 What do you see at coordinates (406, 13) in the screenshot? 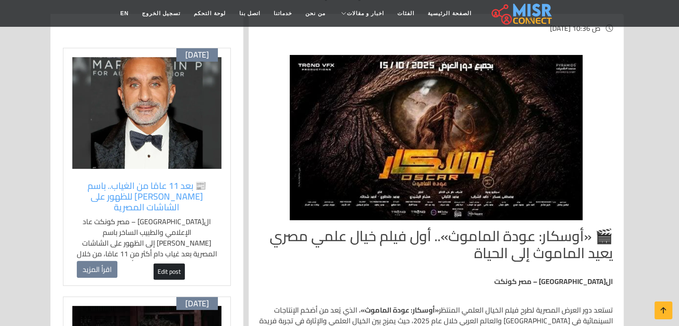
I see `a: الفئات` at bounding box center [406, 13].